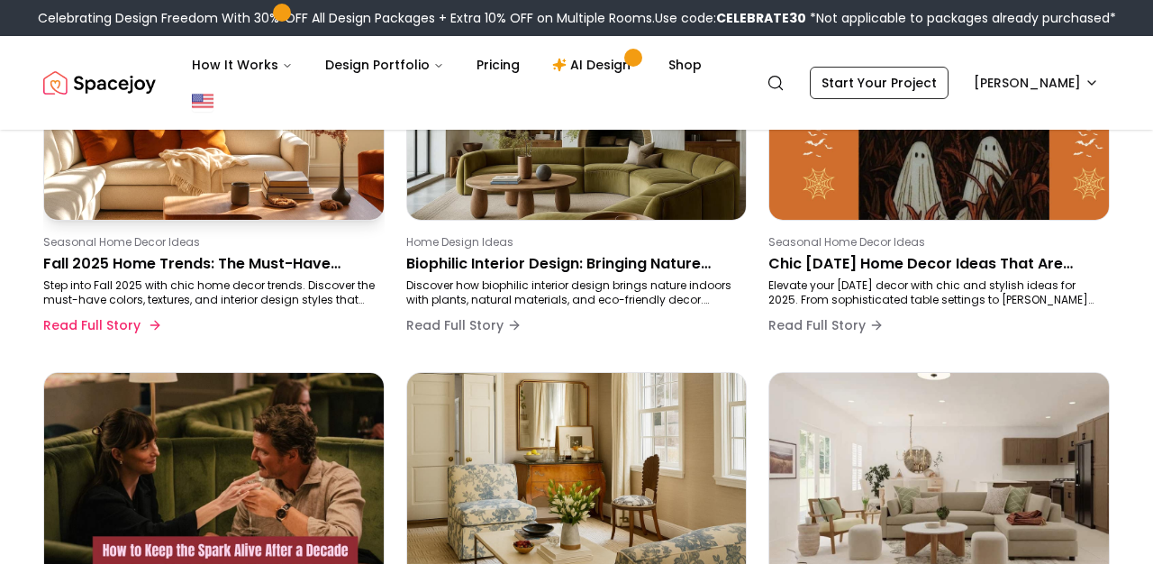 This screenshot has width=1153, height=564. I want to click on a: Pricing, so click(498, 65).